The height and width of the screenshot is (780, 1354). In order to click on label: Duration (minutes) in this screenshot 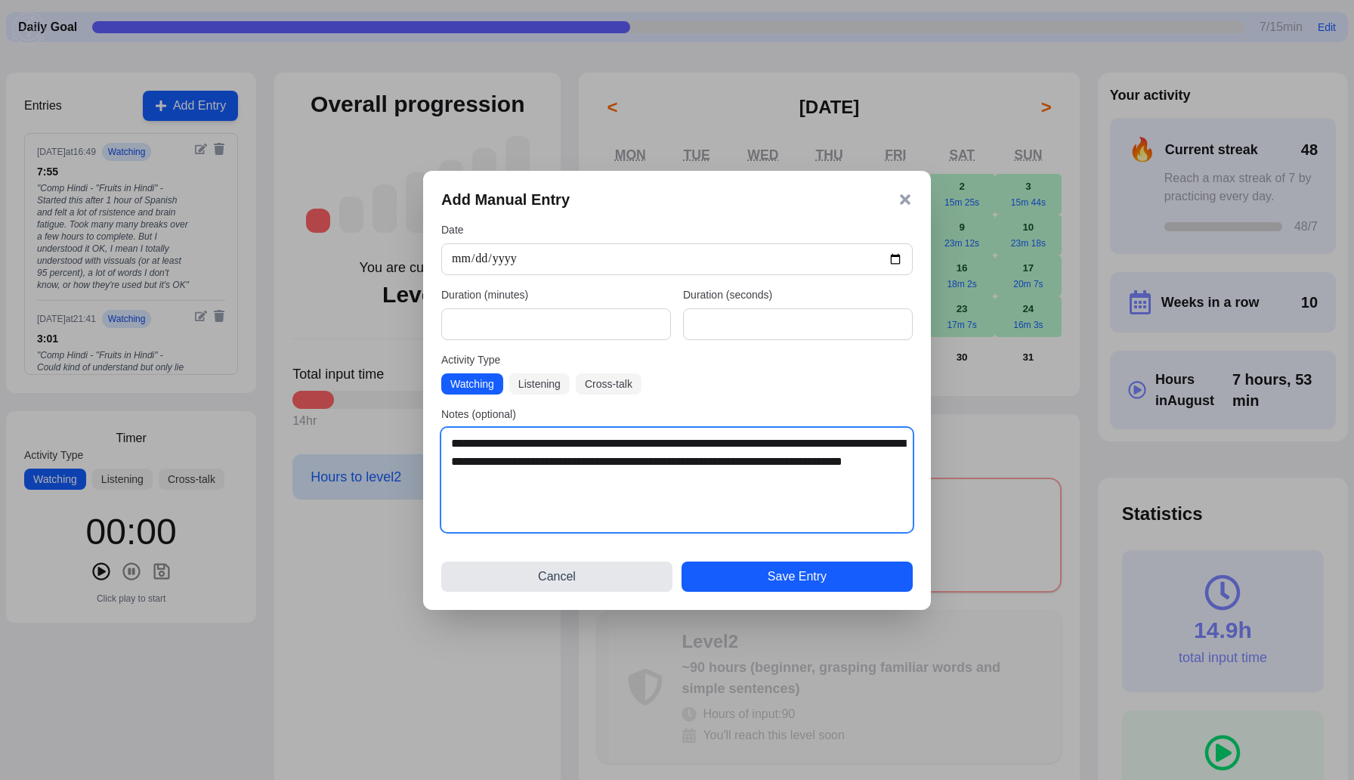, I will do `click(556, 295)`.